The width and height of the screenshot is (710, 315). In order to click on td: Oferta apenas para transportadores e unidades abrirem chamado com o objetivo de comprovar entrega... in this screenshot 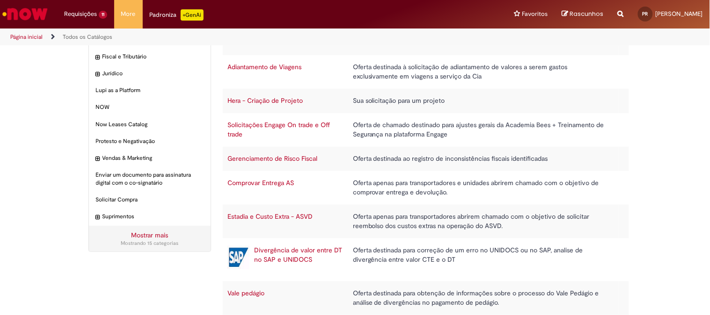, I will do `click(484, 188)`.